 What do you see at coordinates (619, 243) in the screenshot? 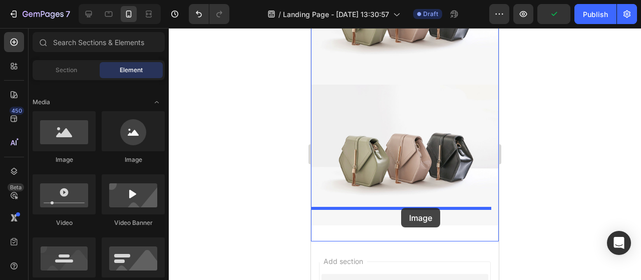
I see `div: Open Intercom Messenger` at bounding box center [619, 243].